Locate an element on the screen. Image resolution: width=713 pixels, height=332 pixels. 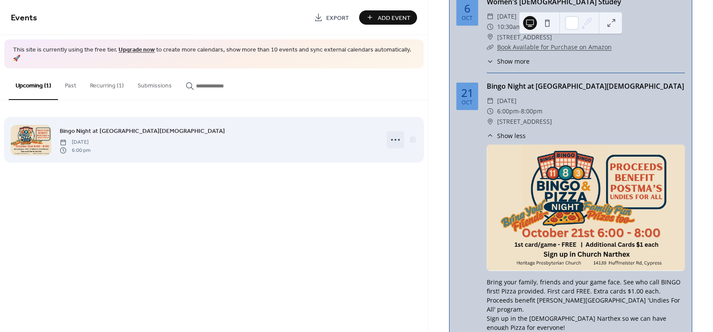
span: Show more is located at coordinates (513, 61).